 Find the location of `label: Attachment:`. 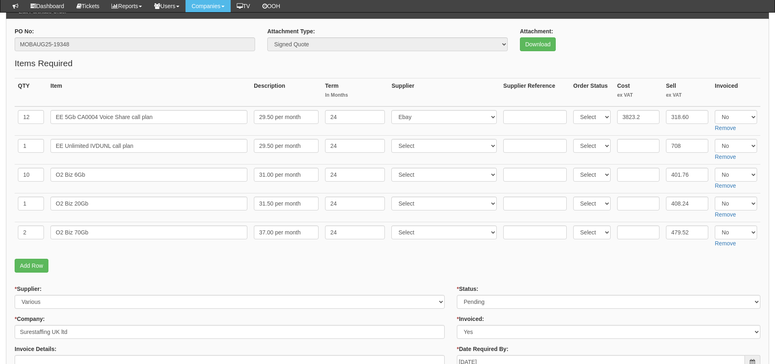

label: Attachment: is located at coordinates (536, 31).